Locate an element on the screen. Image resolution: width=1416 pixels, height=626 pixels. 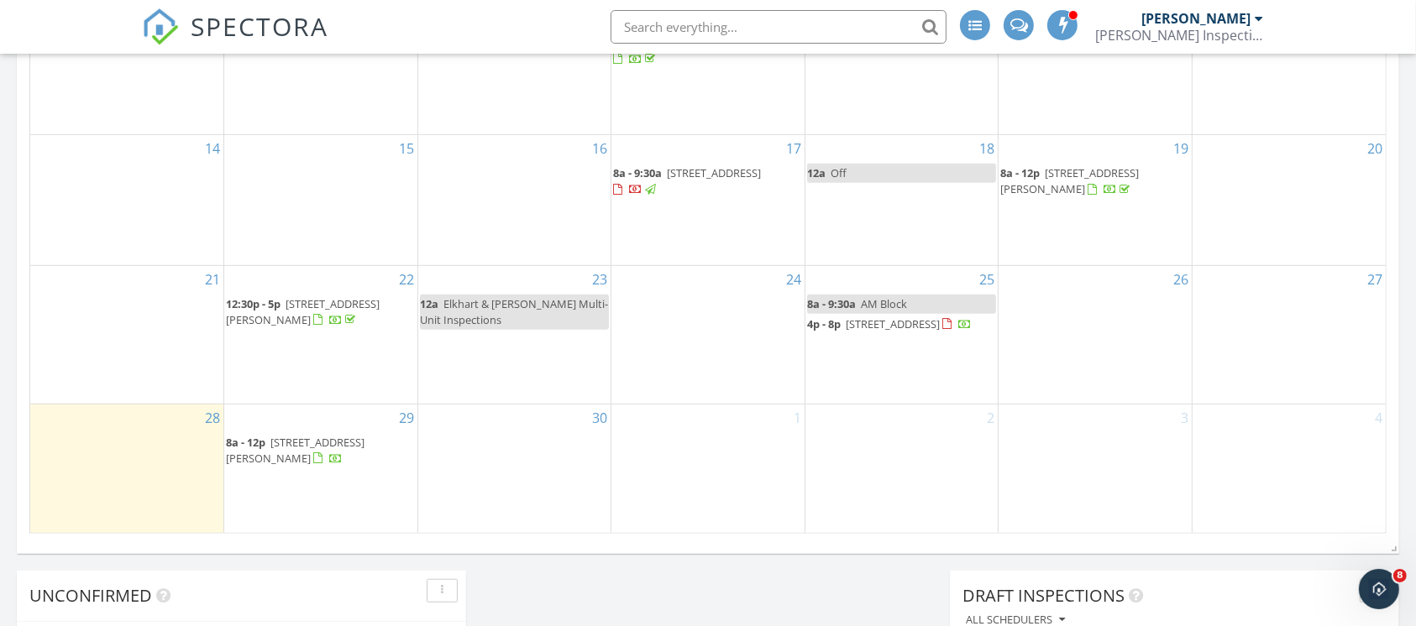
td: Go to September 29, 2025 is located at coordinates (321, 469).